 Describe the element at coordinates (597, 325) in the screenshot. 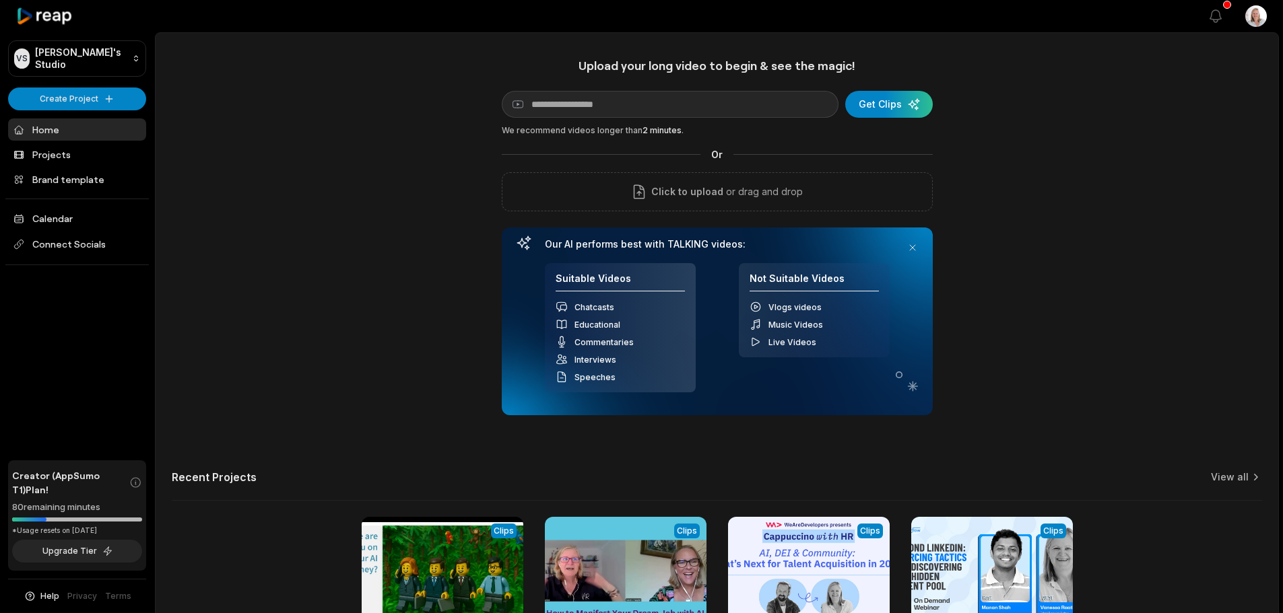

I see `span: Educational` at that location.